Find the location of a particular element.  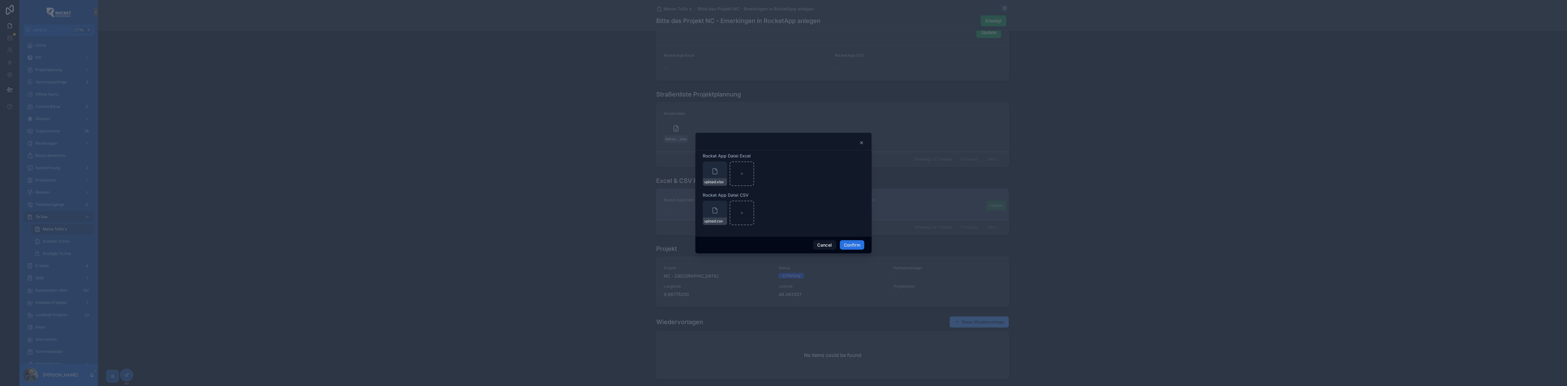

button: Confirm is located at coordinates (852, 245).